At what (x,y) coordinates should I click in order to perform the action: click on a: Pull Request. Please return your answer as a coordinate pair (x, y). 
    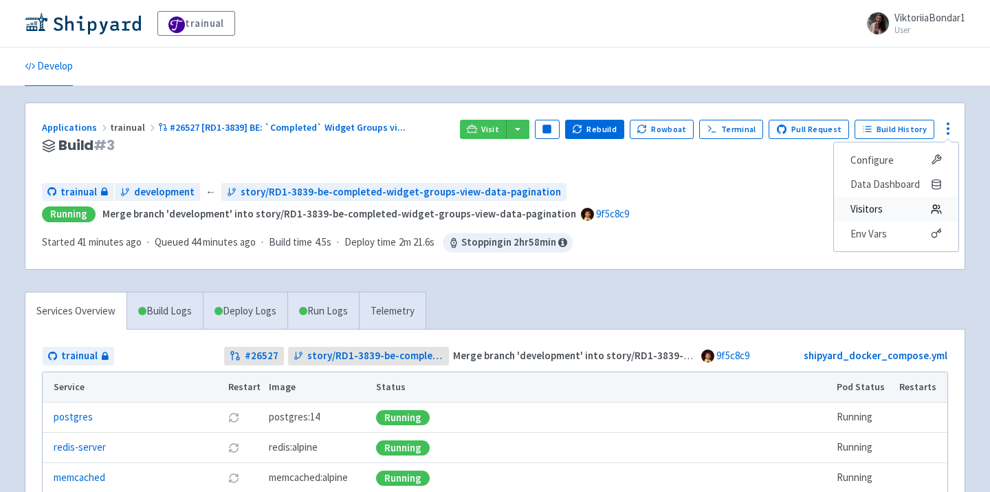
    Looking at the image, I should click on (809, 129).